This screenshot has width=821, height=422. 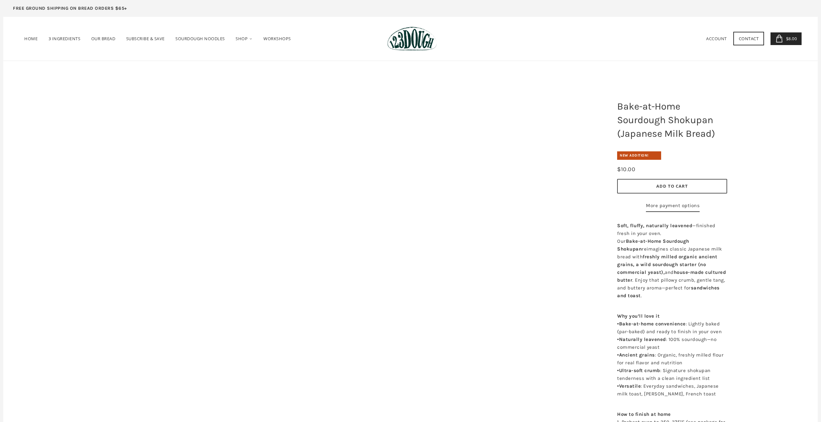 What do you see at coordinates (637, 354) in the screenshot?
I see `strong: Ancient grains` at bounding box center [637, 354].